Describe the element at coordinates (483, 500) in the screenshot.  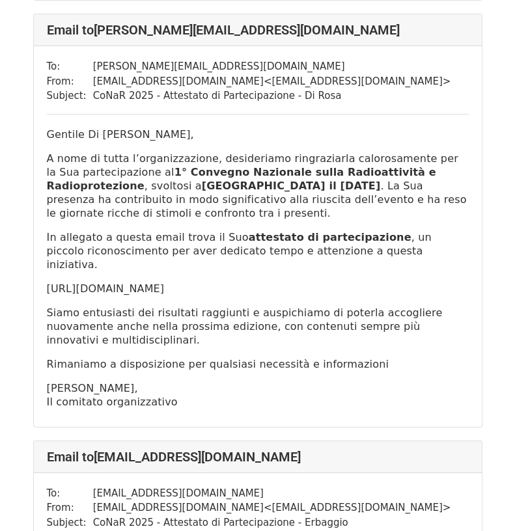
I see `div: Widget chat` at that location.